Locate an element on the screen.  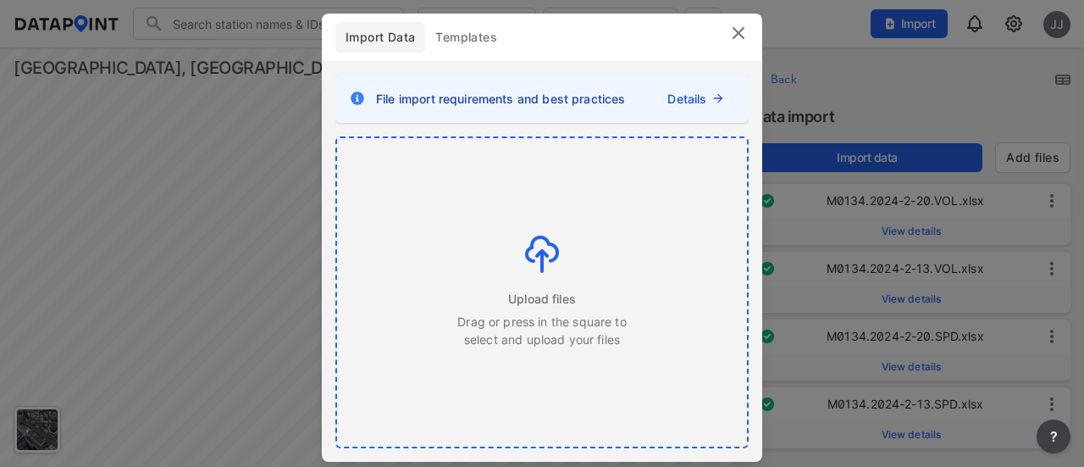
p: Drag or press in the square to select and upload your files is located at coordinates (542, 330).